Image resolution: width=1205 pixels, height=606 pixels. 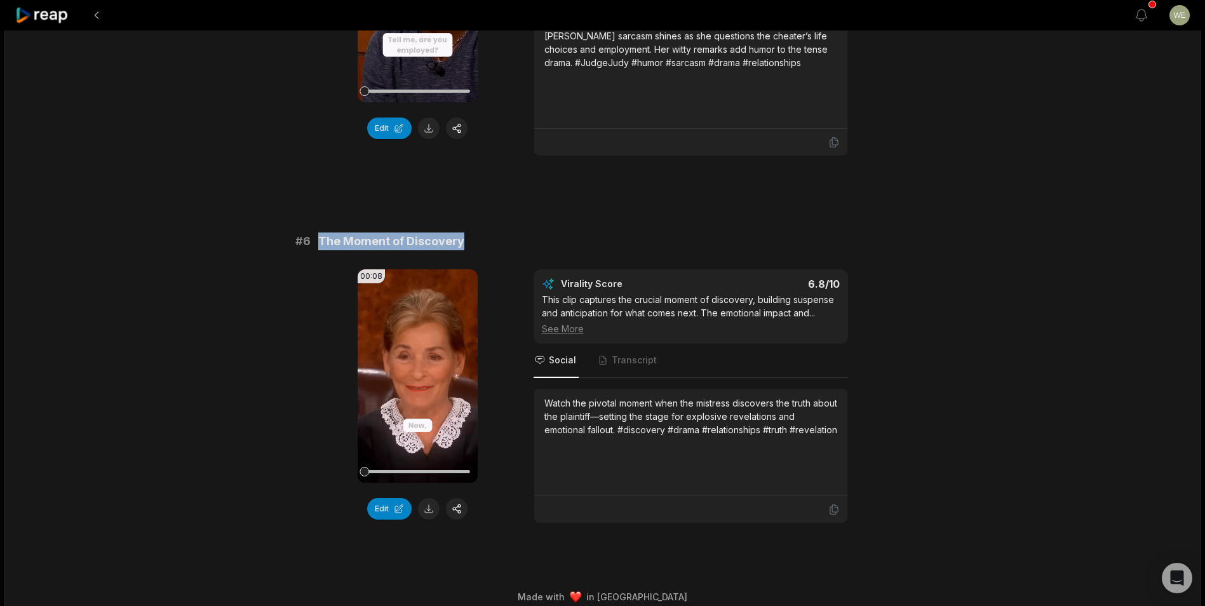 I want to click on nav: Tabs, so click(x=690, y=361).